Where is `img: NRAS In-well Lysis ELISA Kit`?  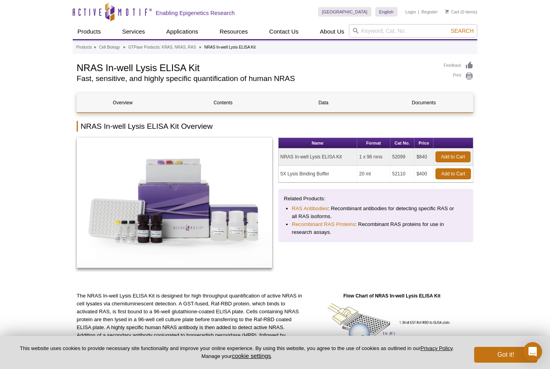 img: NRAS In-well Lysis ELISA Kit is located at coordinates (174, 203).